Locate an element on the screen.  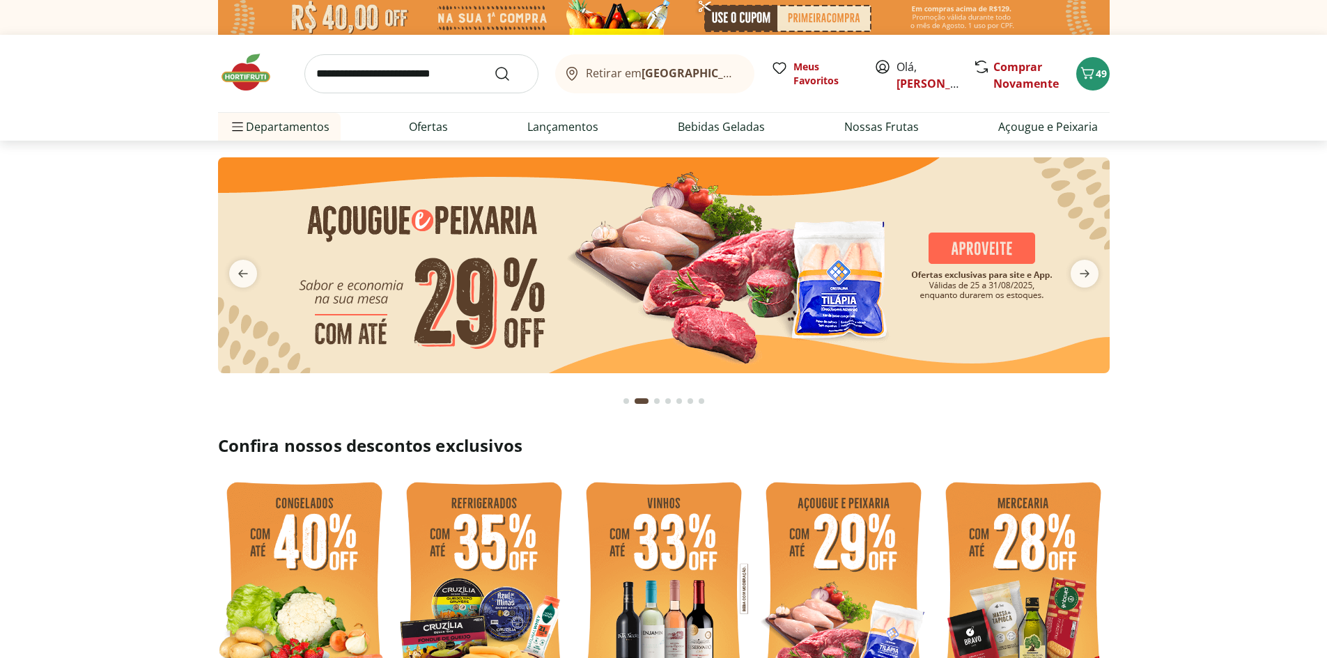
button: Go to page 5 from fs-carousel is located at coordinates (679, 401).